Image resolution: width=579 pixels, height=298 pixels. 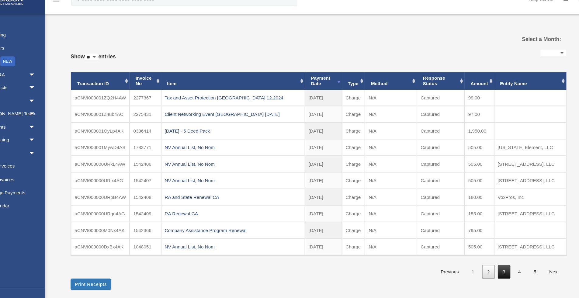 What do you see at coordinates (512, 262) in the screenshot?
I see `a: 4` at bounding box center [512, 262].